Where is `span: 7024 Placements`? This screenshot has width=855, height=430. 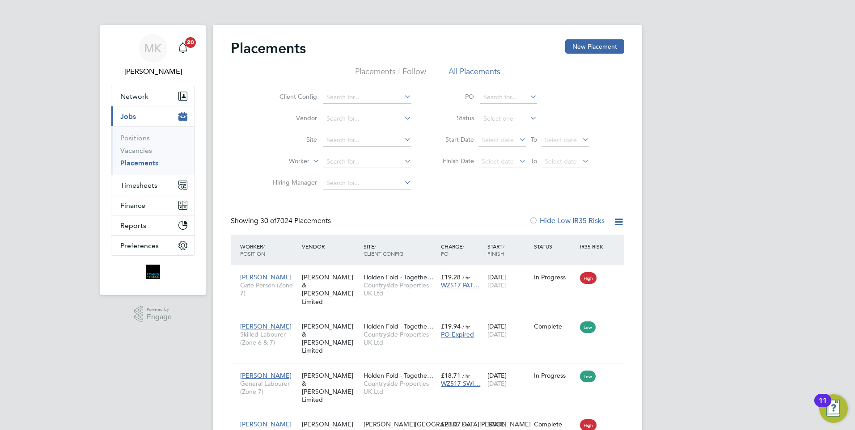
span: 7024 Placements is located at coordinates (295, 221).